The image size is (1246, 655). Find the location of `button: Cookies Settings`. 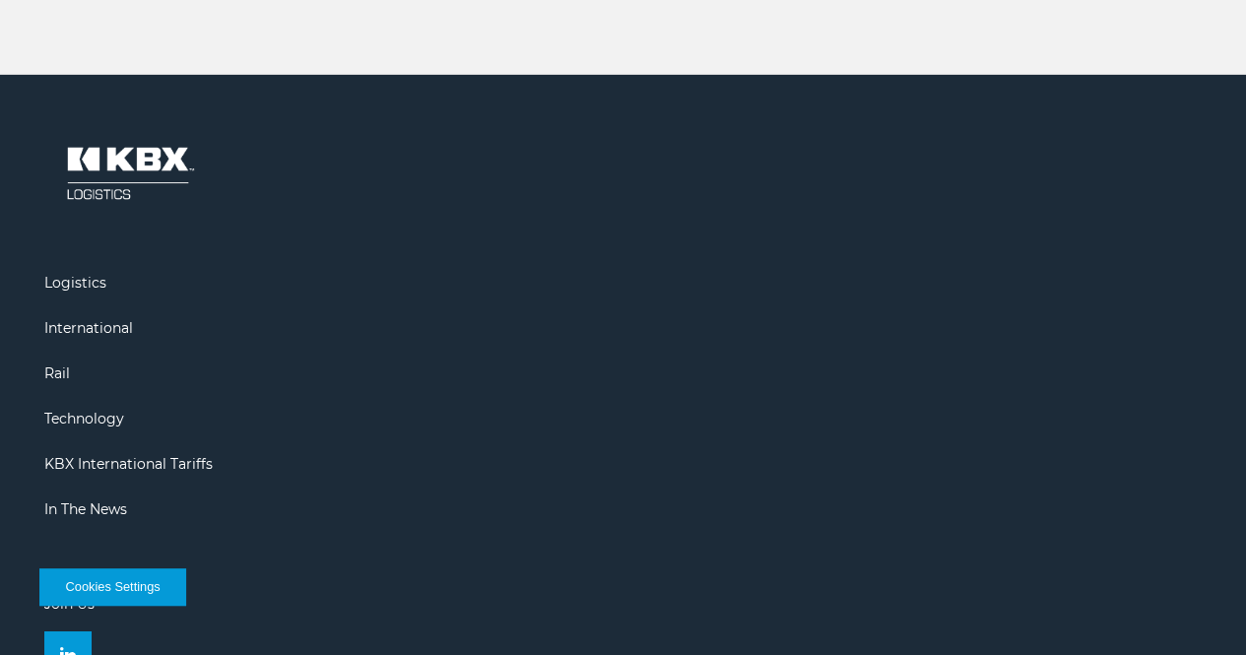

button: Cookies Settings is located at coordinates (112, 587).